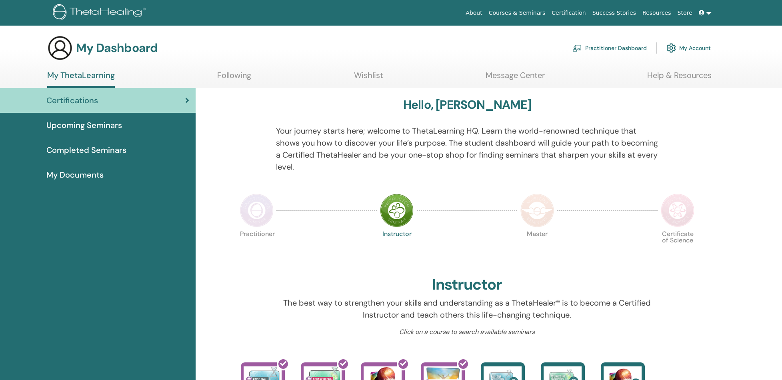  What do you see at coordinates (517, 13) in the screenshot?
I see `a: Courses & Seminars` at bounding box center [517, 13].